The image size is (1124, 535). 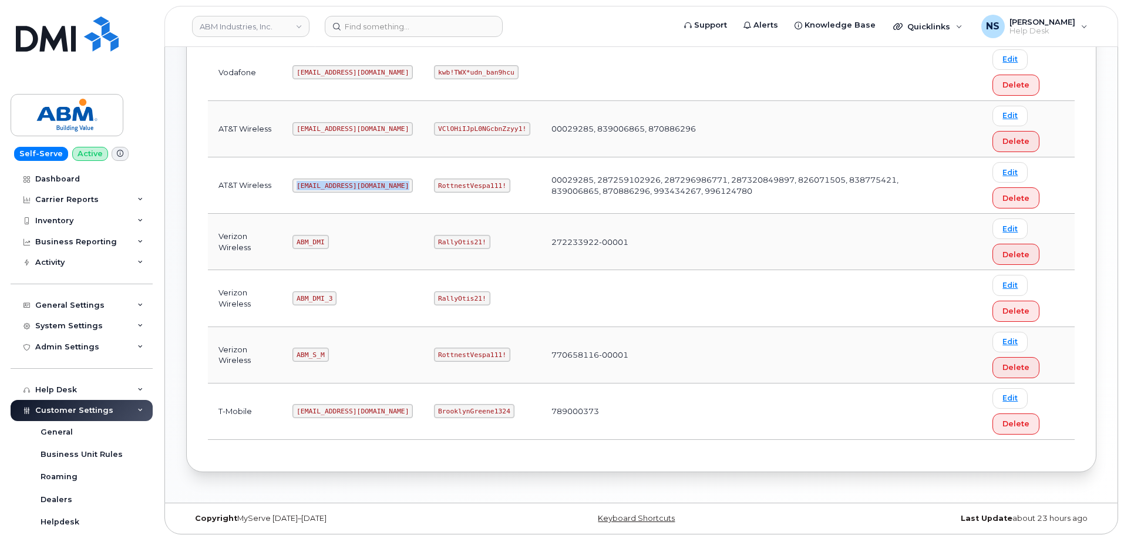 What do you see at coordinates (413, 26) in the screenshot?
I see `input: Find something...` at bounding box center [413, 26].